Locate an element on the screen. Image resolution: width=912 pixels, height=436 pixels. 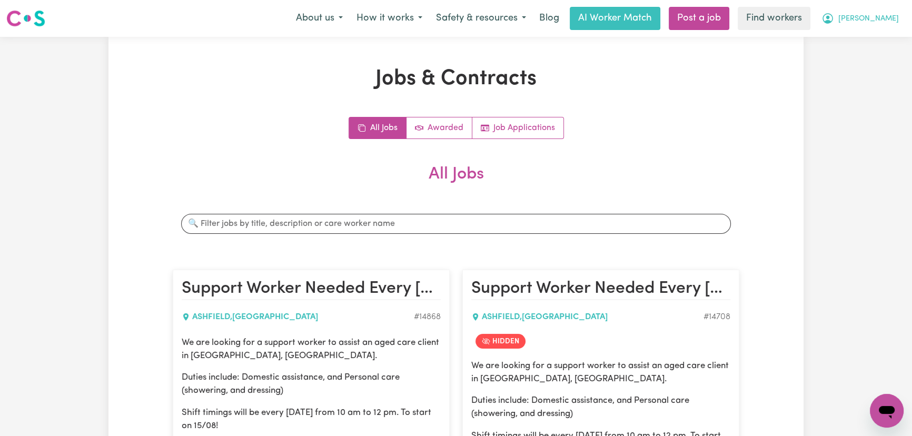
a: AI Worker Match is located at coordinates (615, 18).